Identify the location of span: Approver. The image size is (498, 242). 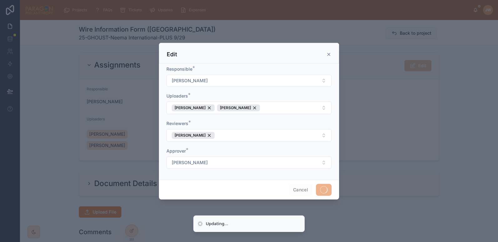
(176, 151).